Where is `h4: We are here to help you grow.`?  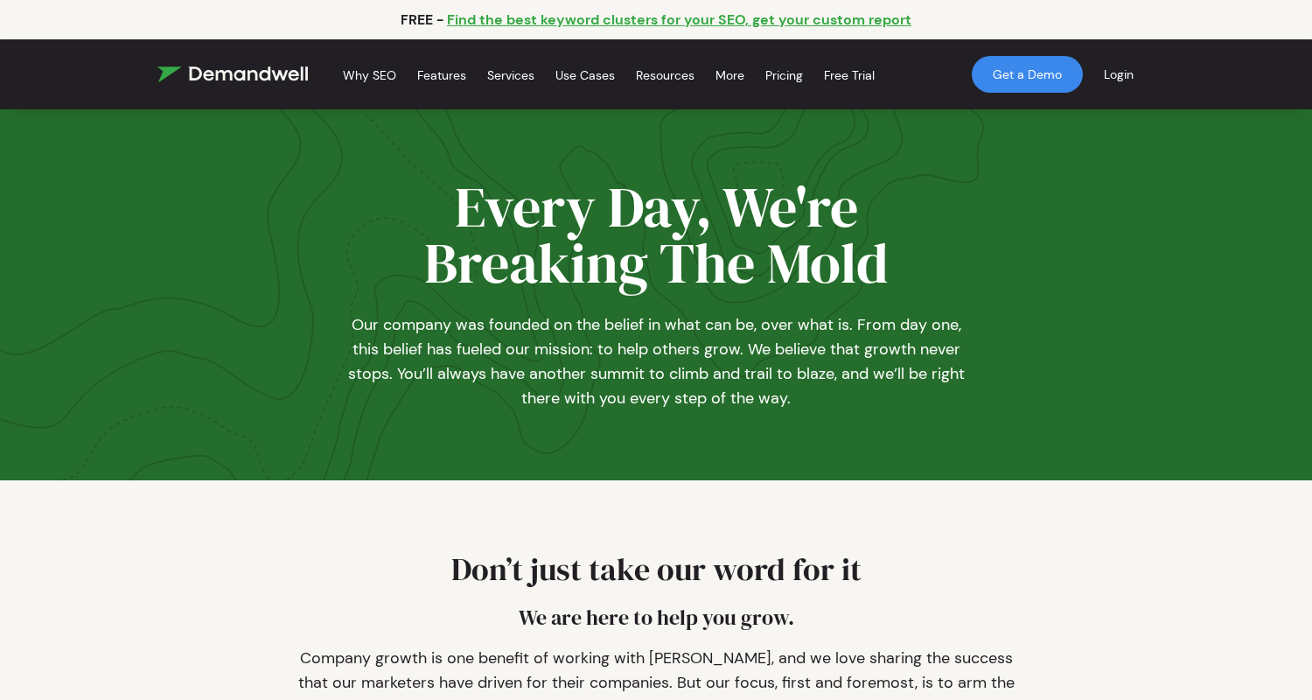
h4: We are here to help you grow. is located at coordinates (656, 624).